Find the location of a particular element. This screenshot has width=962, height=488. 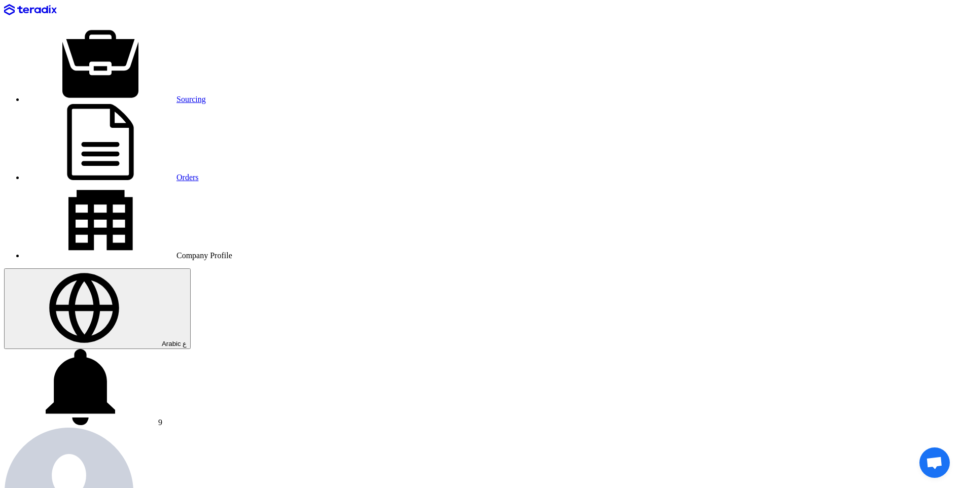

font: Company Profile is located at coordinates (204, 255).